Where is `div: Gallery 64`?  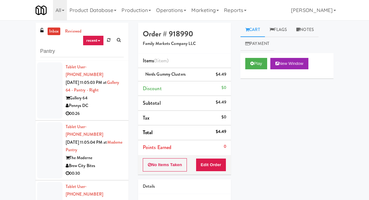
div: Gallery 64 is located at coordinates (95, 98).